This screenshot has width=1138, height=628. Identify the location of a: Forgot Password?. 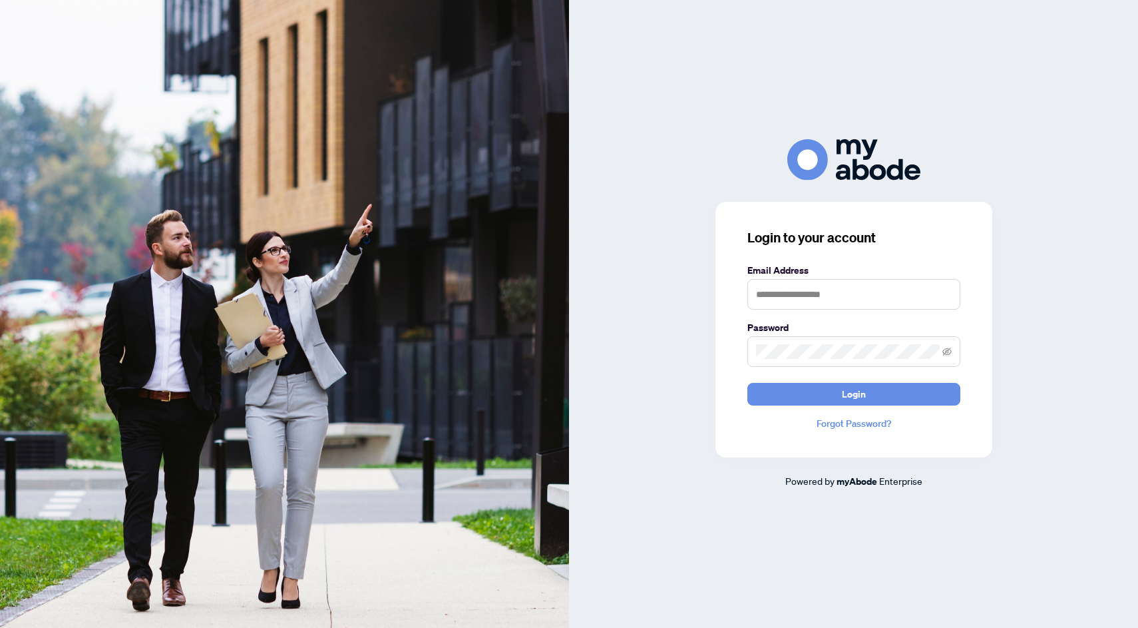
(854, 423).